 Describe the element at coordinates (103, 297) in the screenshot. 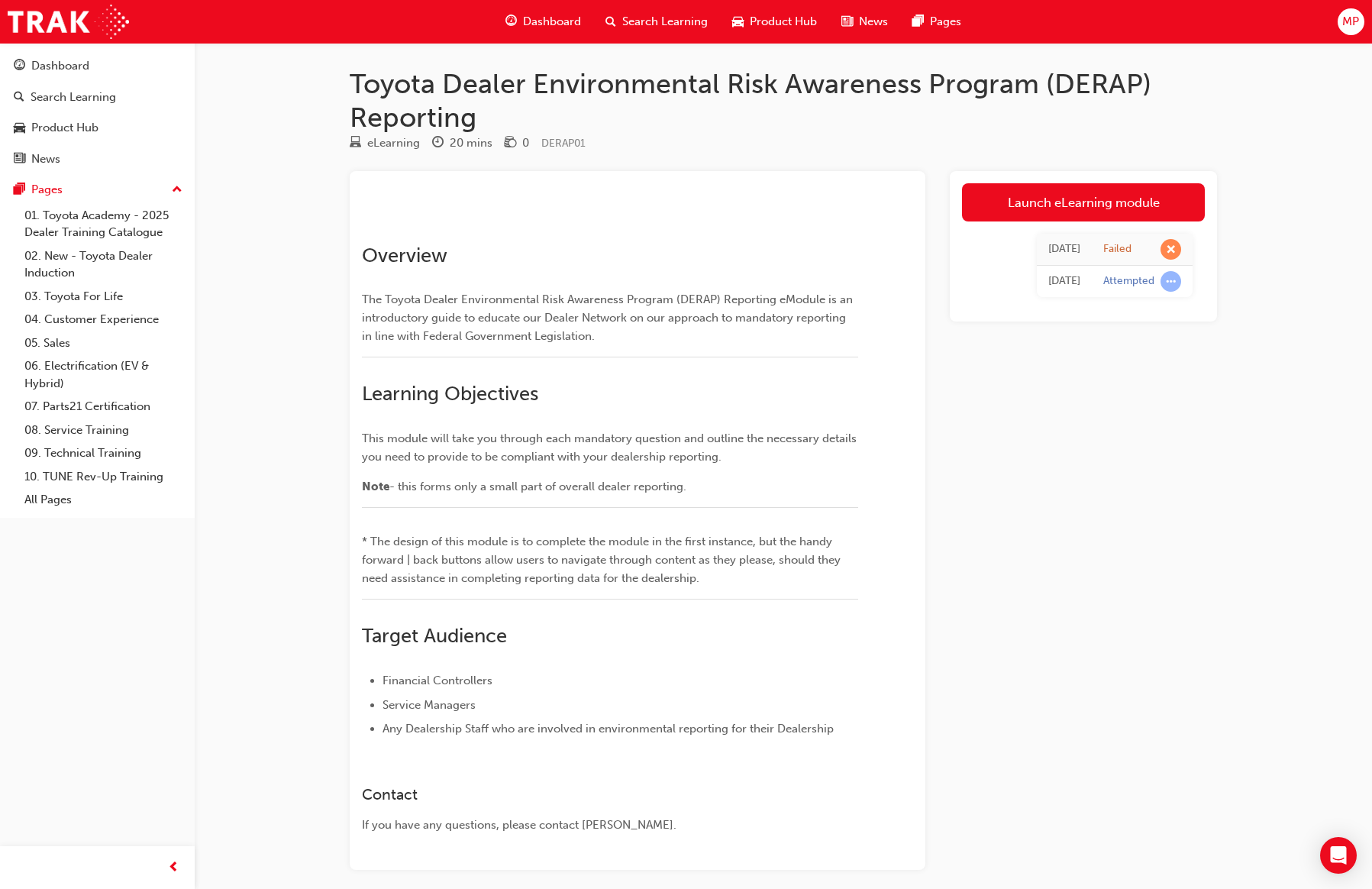

I see `a: 03. Toyota For Life` at that location.